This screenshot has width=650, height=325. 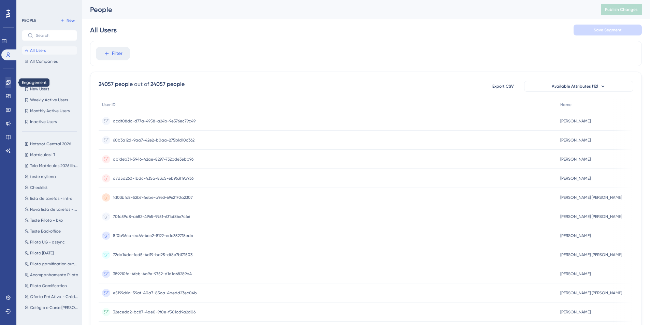 I want to click on span: Acompanhamento Piloto, so click(x=54, y=275).